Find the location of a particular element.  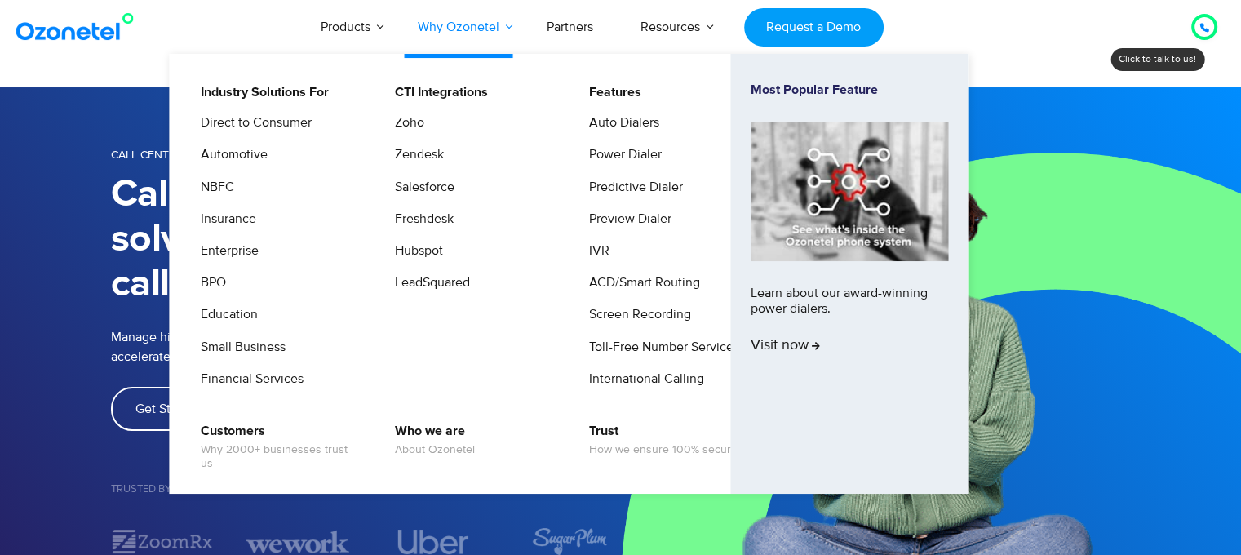

span: Why 2000+ businesses trust us is located at coordinates (281, 457).